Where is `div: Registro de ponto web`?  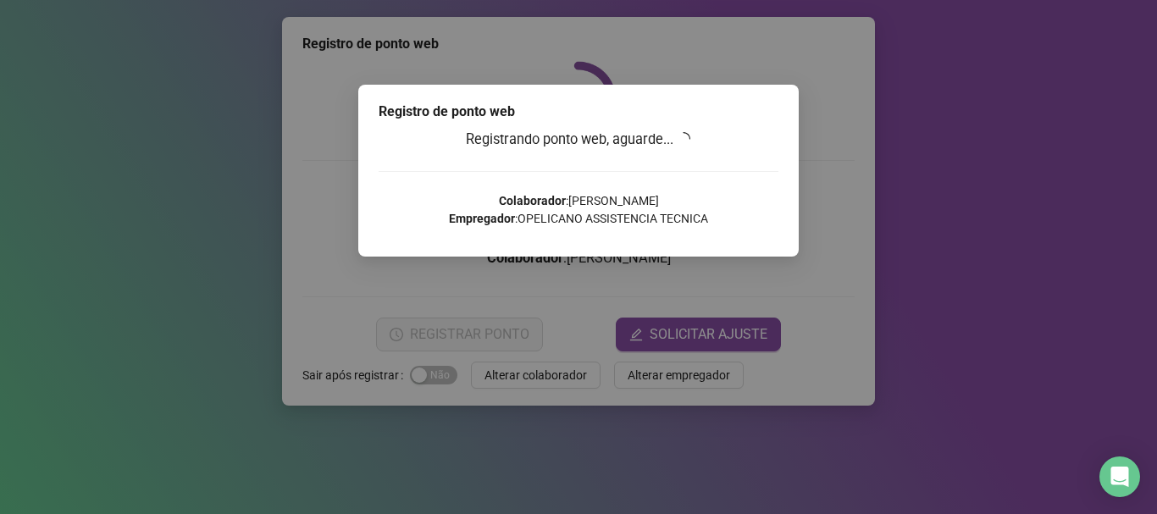 div: Registro de ponto web is located at coordinates (578, 112).